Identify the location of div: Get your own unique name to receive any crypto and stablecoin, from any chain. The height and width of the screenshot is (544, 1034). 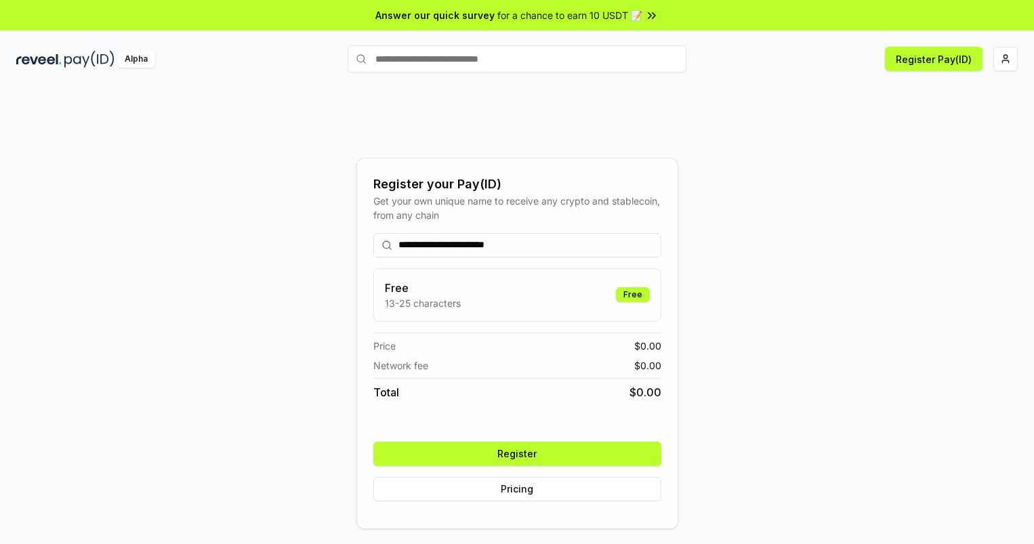
(517, 208).